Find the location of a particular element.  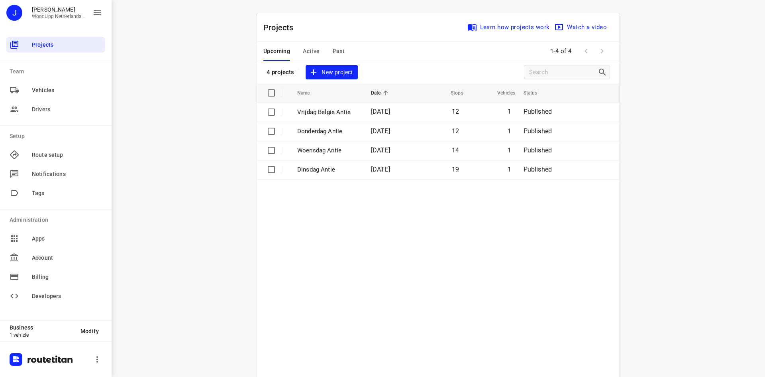

p: Vrijdag Belgie Antie is located at coordinates (328, 112).